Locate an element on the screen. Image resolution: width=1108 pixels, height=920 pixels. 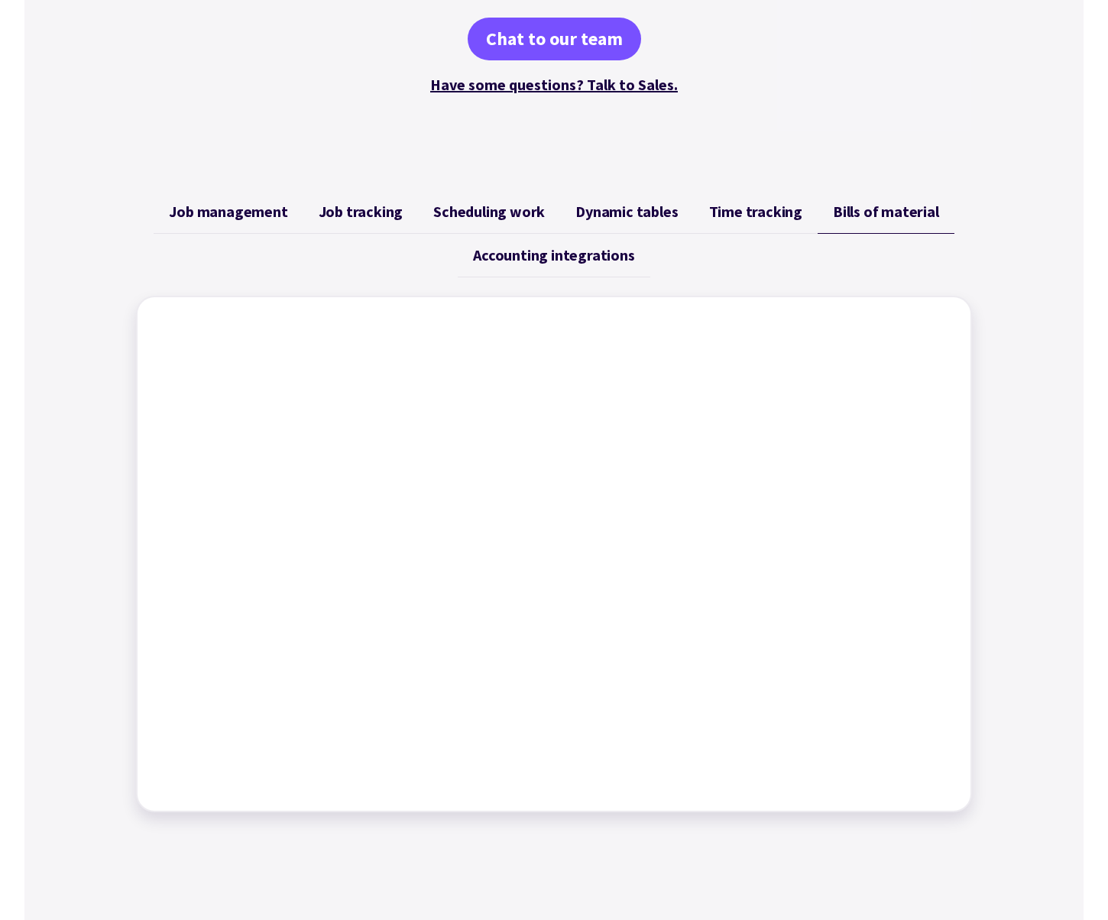
a: Chat to our team is located at coordinates (554, 39).